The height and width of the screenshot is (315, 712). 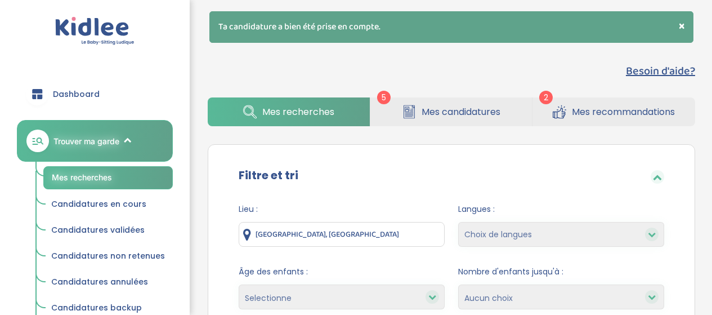 I want to click on img: logo.svg, so click(x=95, y=31).